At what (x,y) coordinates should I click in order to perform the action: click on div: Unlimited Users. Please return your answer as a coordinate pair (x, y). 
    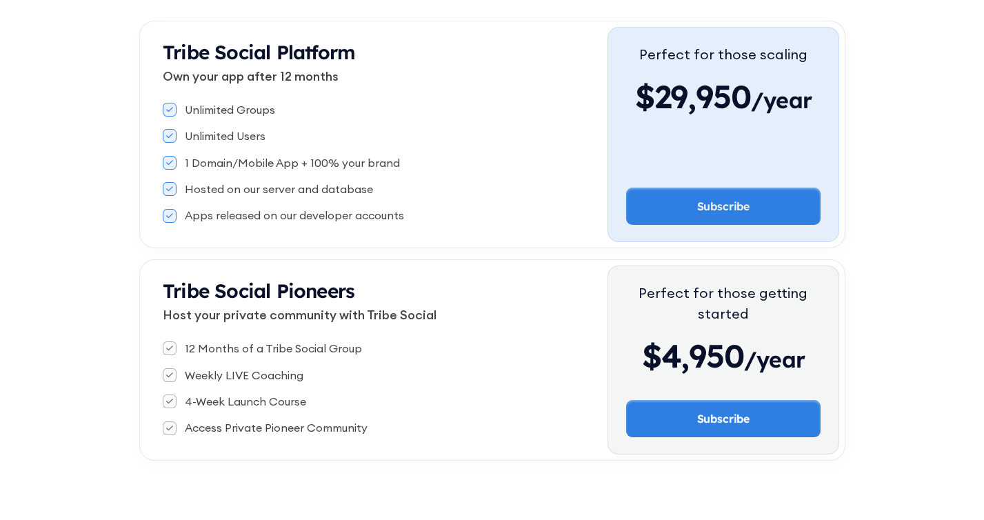
    Looking at the image, I should click on (225, 136).